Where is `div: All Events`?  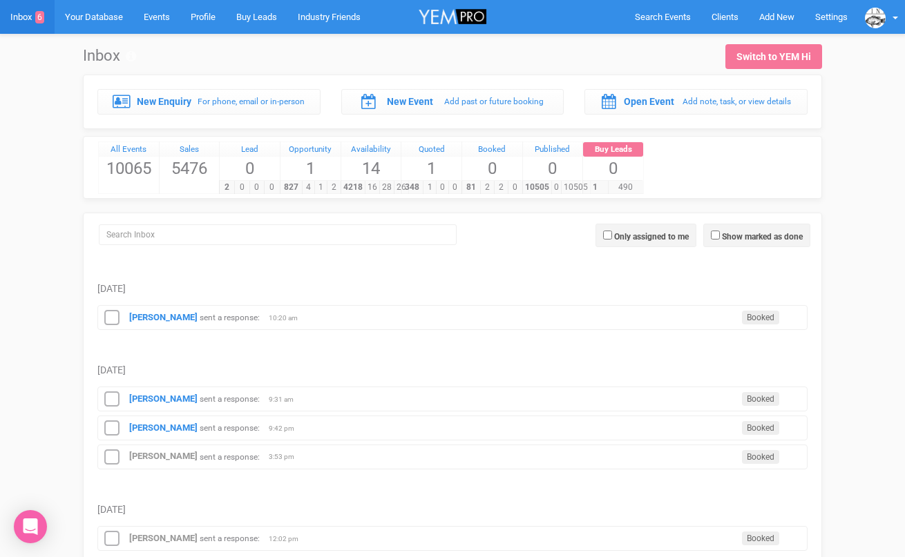
div: All Events is located at coordinates (128, 150).